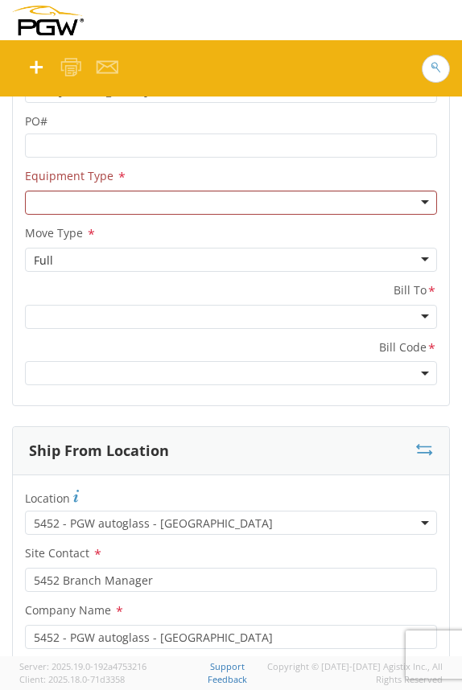  What do you see at coordinates (69, 175) in the screenshot?
I see `span: Equipment Type` at bounding box center [69, 175].